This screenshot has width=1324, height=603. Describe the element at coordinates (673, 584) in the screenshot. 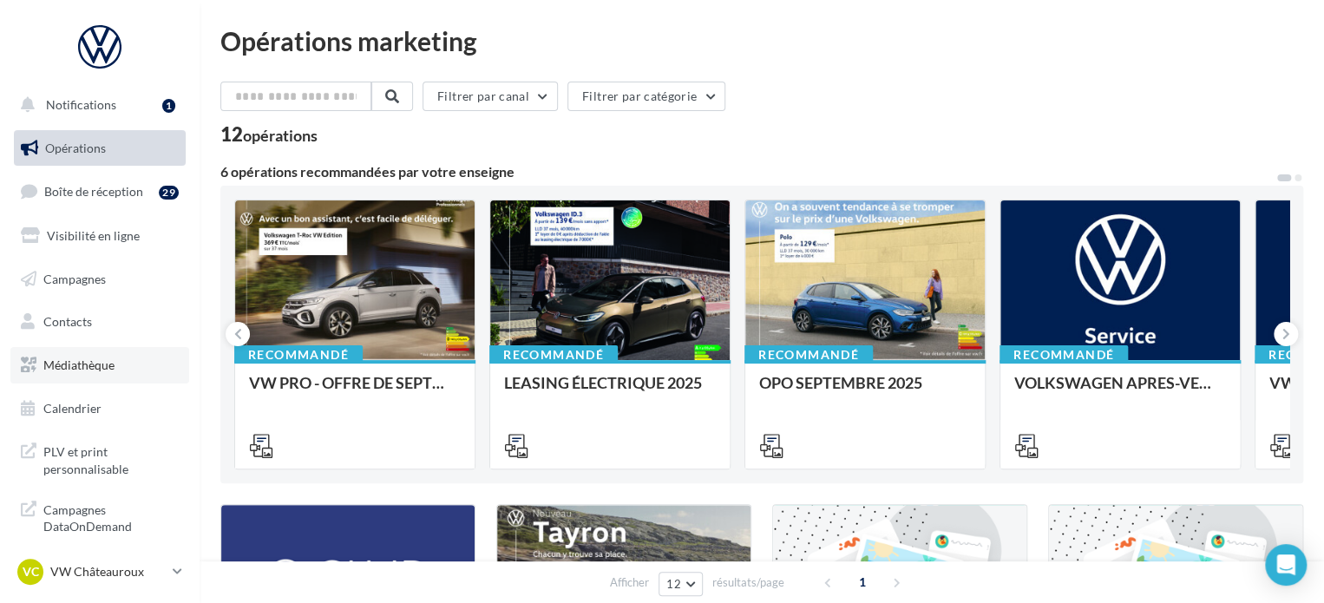

I see `span: 12` at that location.